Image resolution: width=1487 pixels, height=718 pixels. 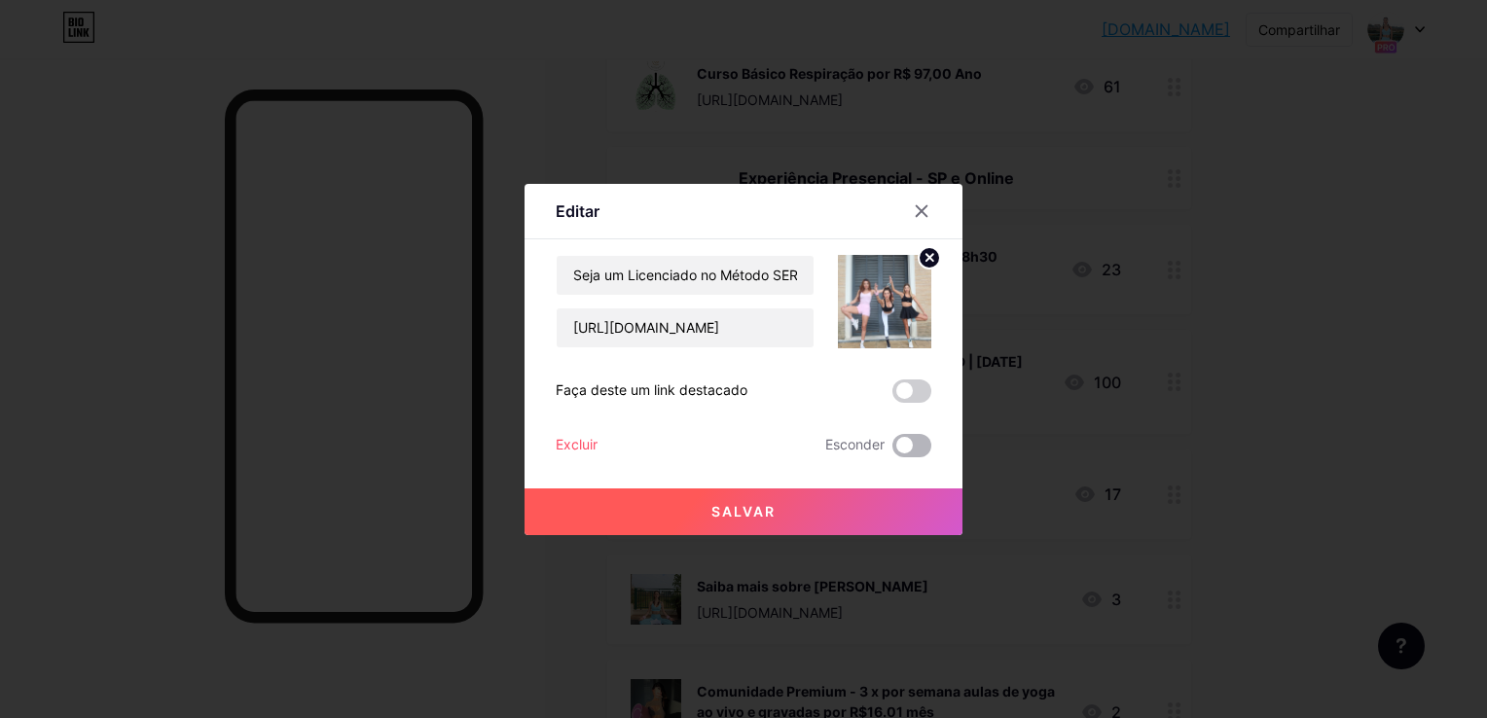 What do you see at coordinates (577, 211) in the screenshot?
I see `div: Editar` at bounding box center [577, 211].